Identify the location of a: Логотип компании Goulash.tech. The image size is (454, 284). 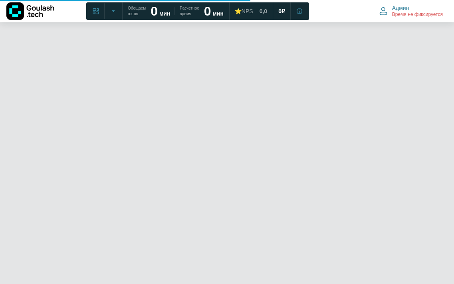
(30, 11).